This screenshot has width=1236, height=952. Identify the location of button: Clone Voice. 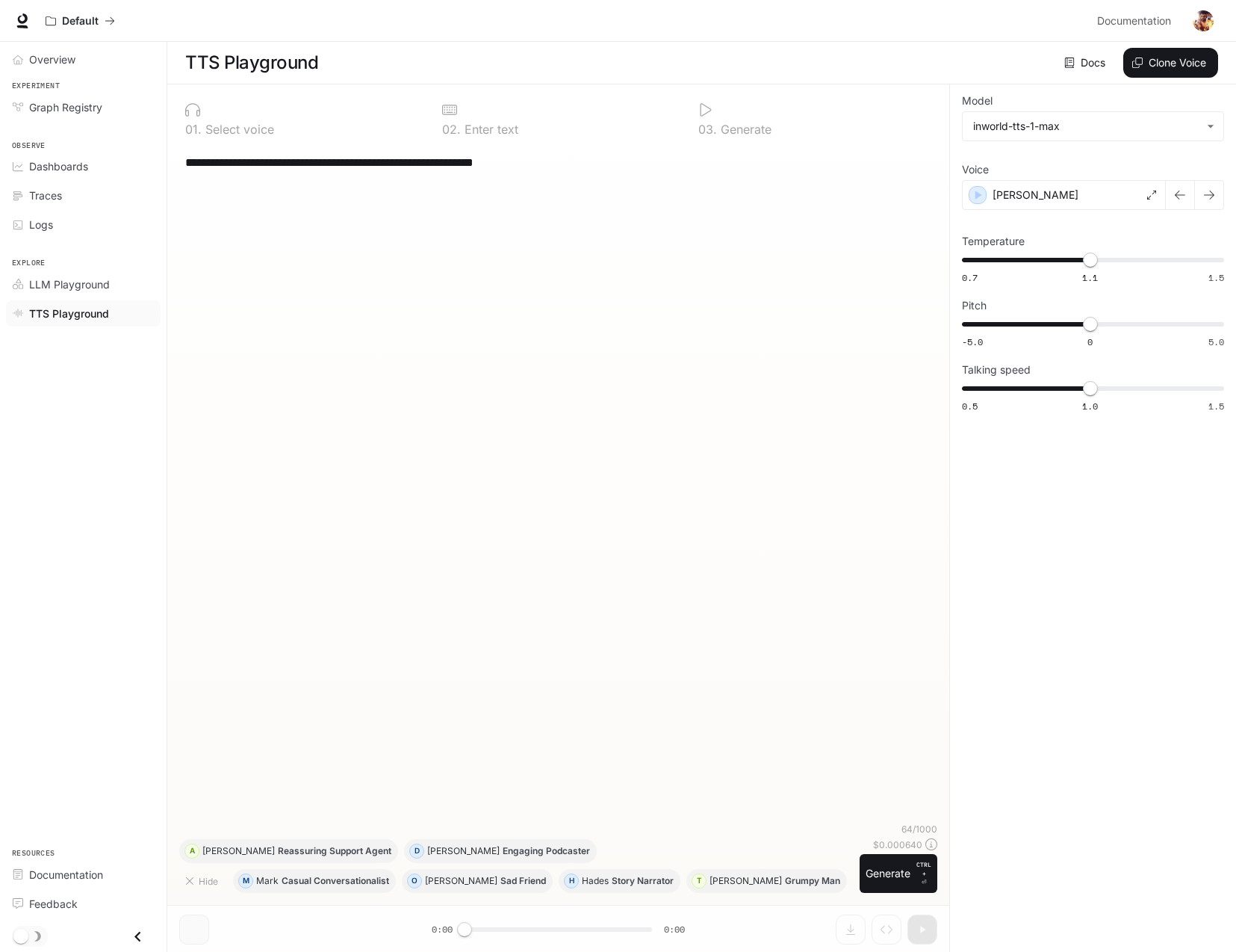
(1170, 63).